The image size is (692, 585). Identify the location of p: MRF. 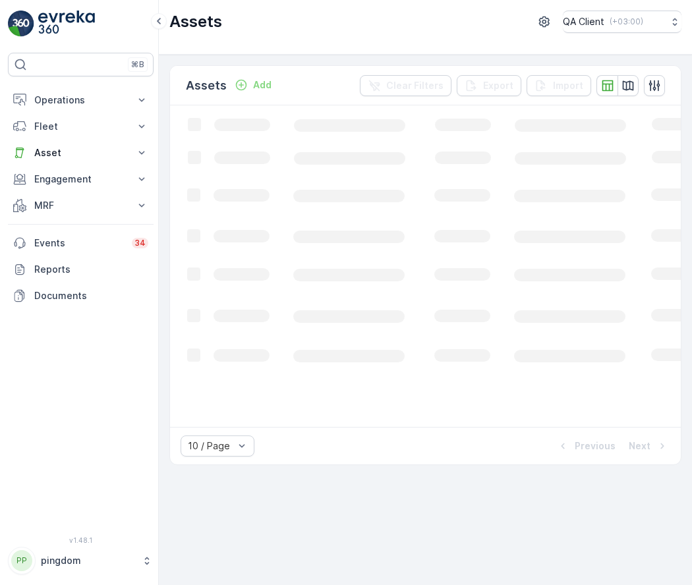
(80, 206).